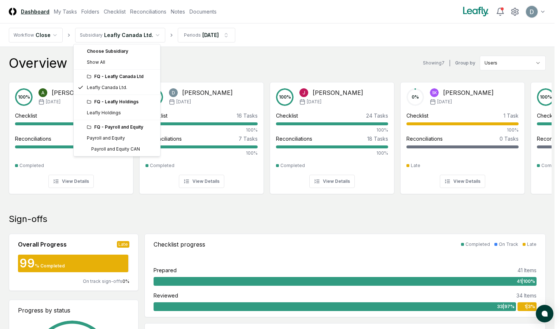  Describe the element at coordinates (104, 113) in the screenshot. I see `div: Leafly Holdings` at that location.